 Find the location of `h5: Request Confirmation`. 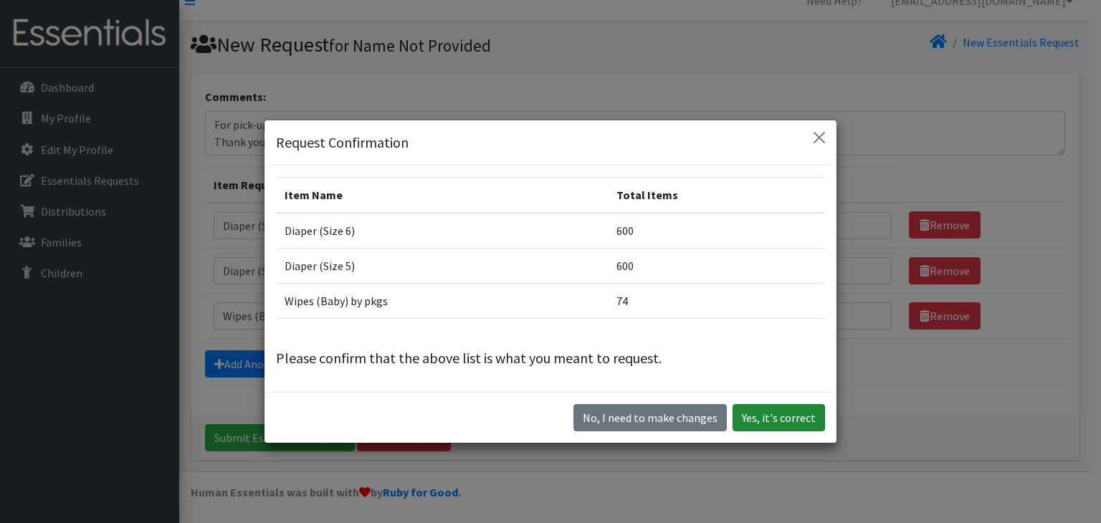

h5: Request Confirmation is located at coordinates (342, 143).